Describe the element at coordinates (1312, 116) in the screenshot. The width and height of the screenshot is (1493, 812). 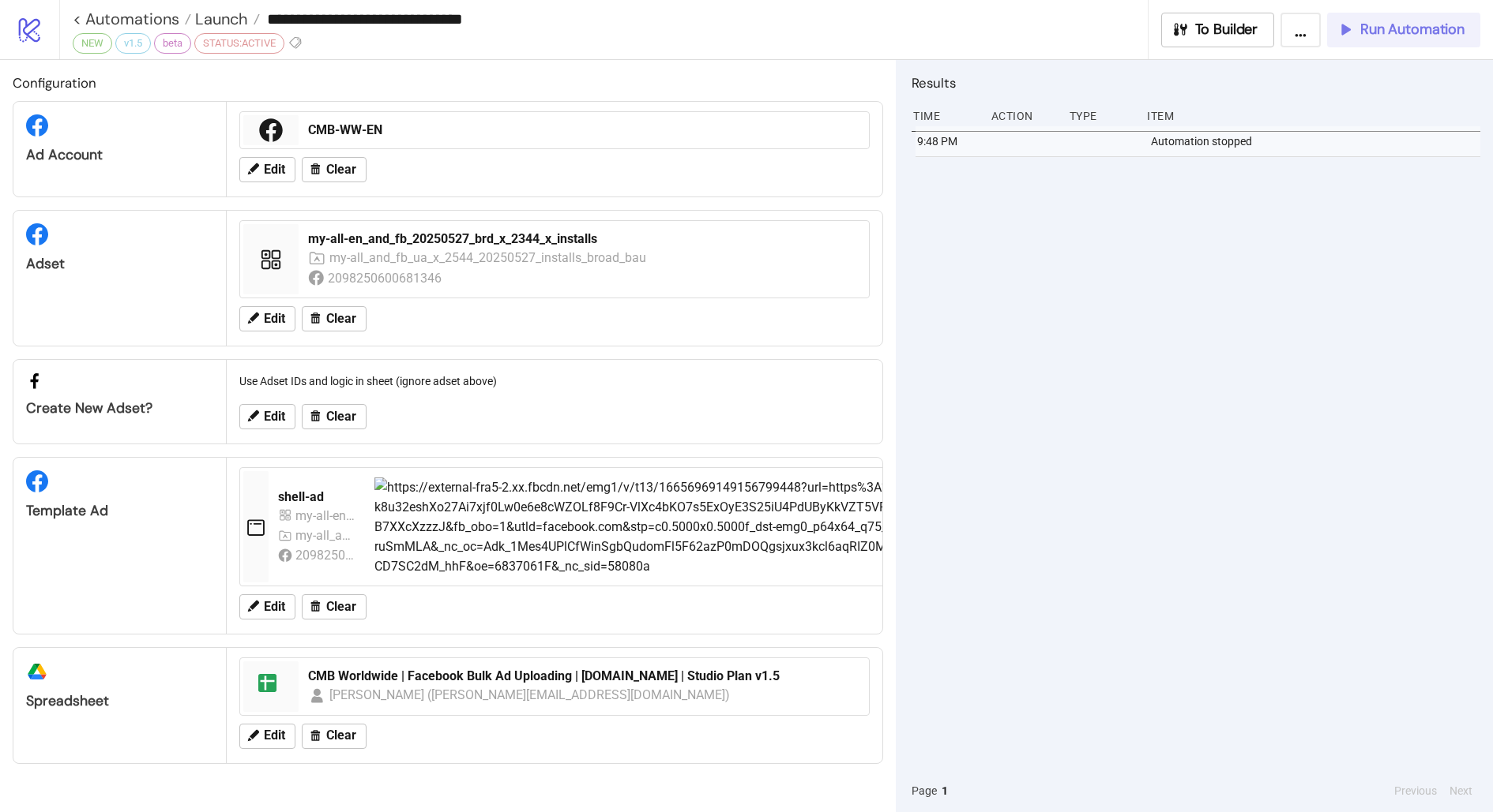
I see `div: Item` at that location.